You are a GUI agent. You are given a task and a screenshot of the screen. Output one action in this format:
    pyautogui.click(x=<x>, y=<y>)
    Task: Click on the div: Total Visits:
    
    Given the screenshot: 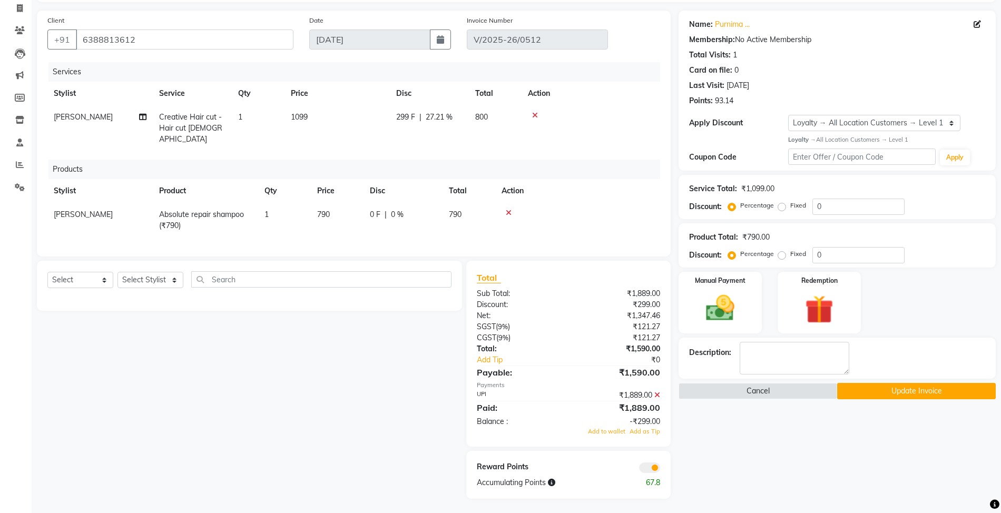 What is the action you would take?
    pyautogui.click(x=710, y=55)
    